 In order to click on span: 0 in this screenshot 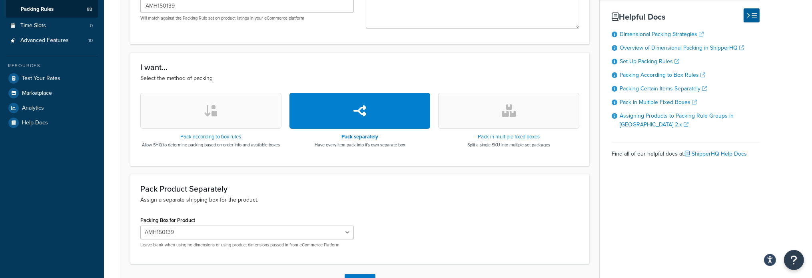, I will do `click(91, 26)`.